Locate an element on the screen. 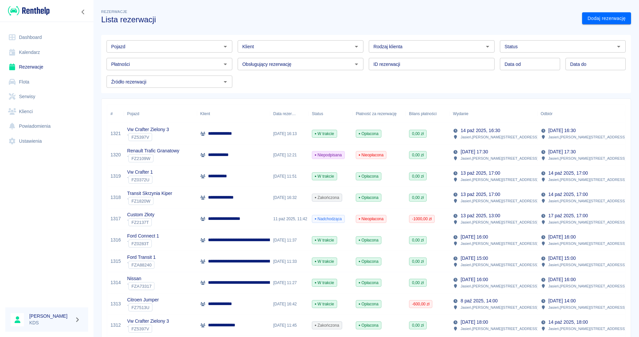 This screenshot has height=337, width=639. span: FZ2109W is located at coordinates (141, 159).